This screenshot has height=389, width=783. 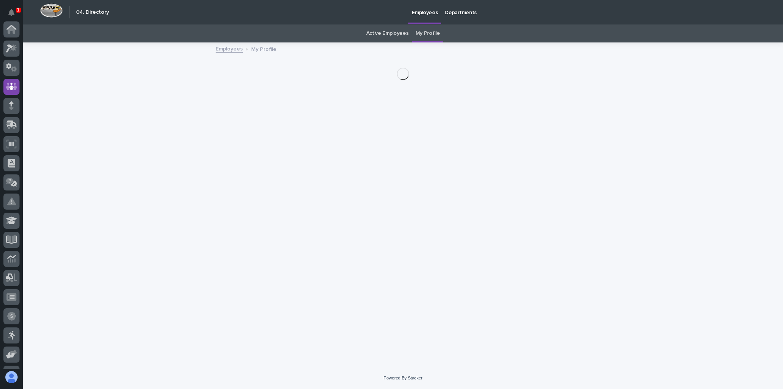 I want to click on a: Active Employees, so click(x=387, y=33).